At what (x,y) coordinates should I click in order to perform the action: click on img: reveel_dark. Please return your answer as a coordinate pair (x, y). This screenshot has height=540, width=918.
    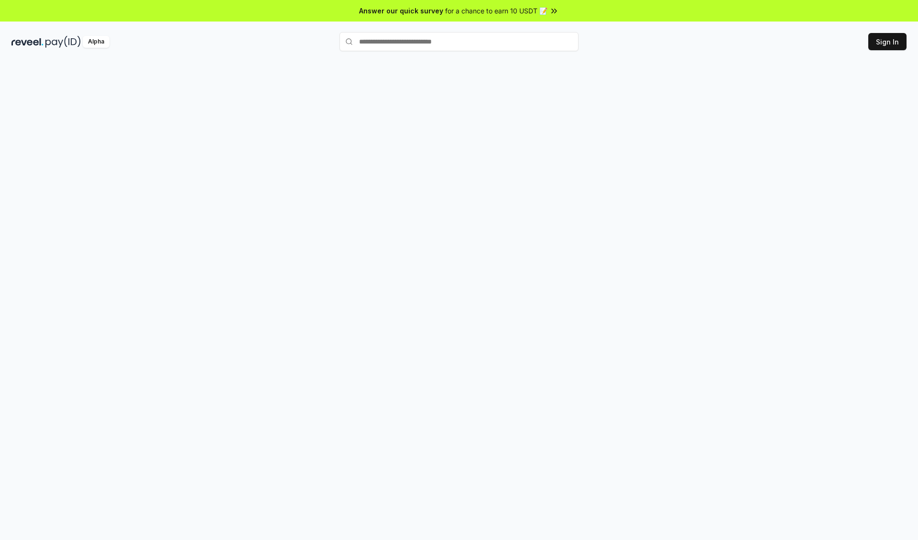
    Looking at the image, I should click on (27, 42).